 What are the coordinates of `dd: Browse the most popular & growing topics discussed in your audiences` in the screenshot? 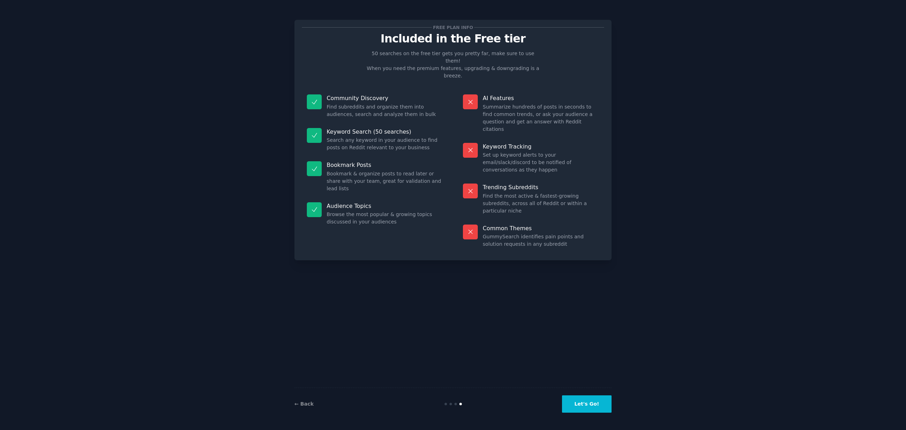 It's located at (385, 218).